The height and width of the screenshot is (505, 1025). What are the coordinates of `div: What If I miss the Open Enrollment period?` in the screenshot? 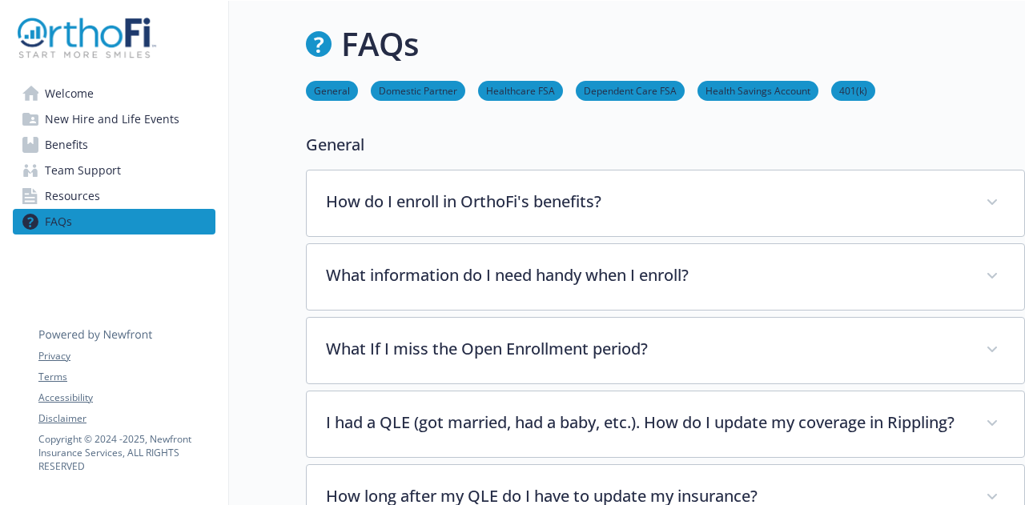 It's located at (666, 351).